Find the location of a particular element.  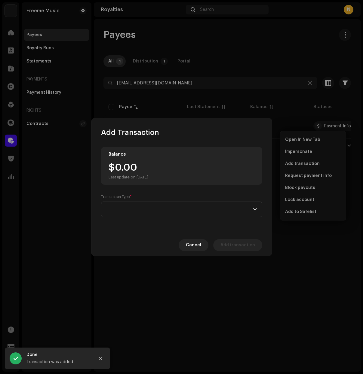

div: dropdown trigger is located at coordinates (255, 210).